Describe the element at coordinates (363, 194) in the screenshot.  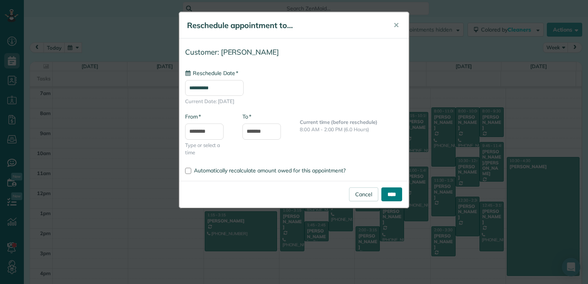
I see `a: Cancel` at that location.